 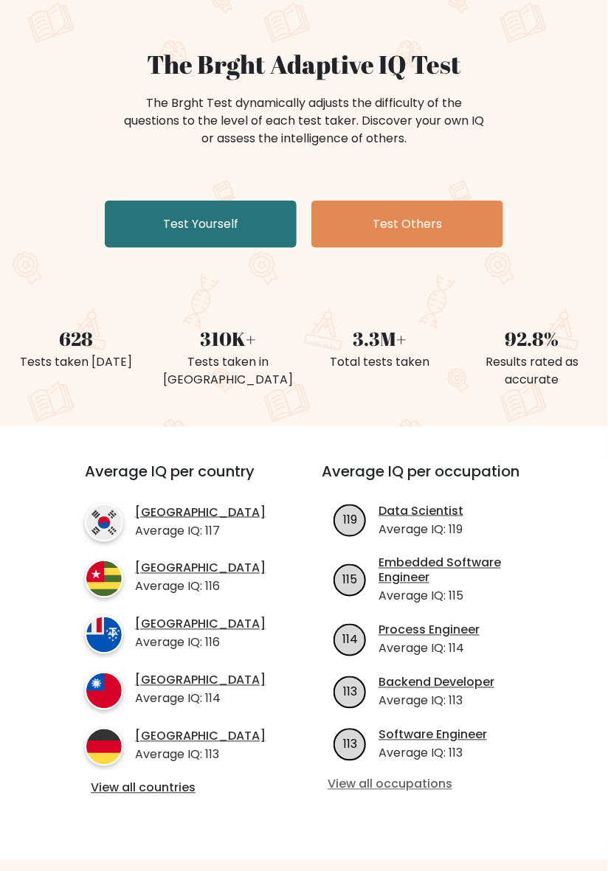 I want to click on div: 310K+, so click(x=228, y=338).